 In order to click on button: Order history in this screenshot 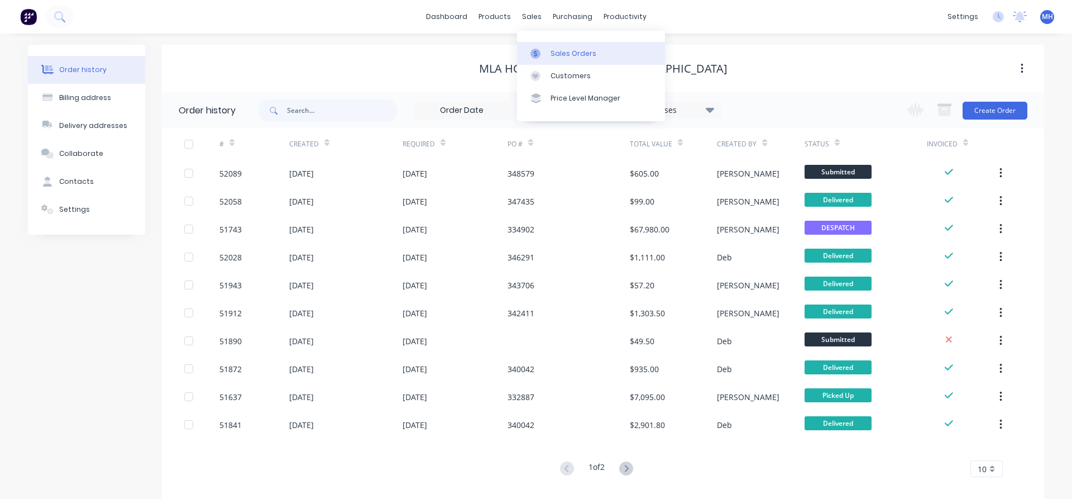, I will do `click(87, 70)`.